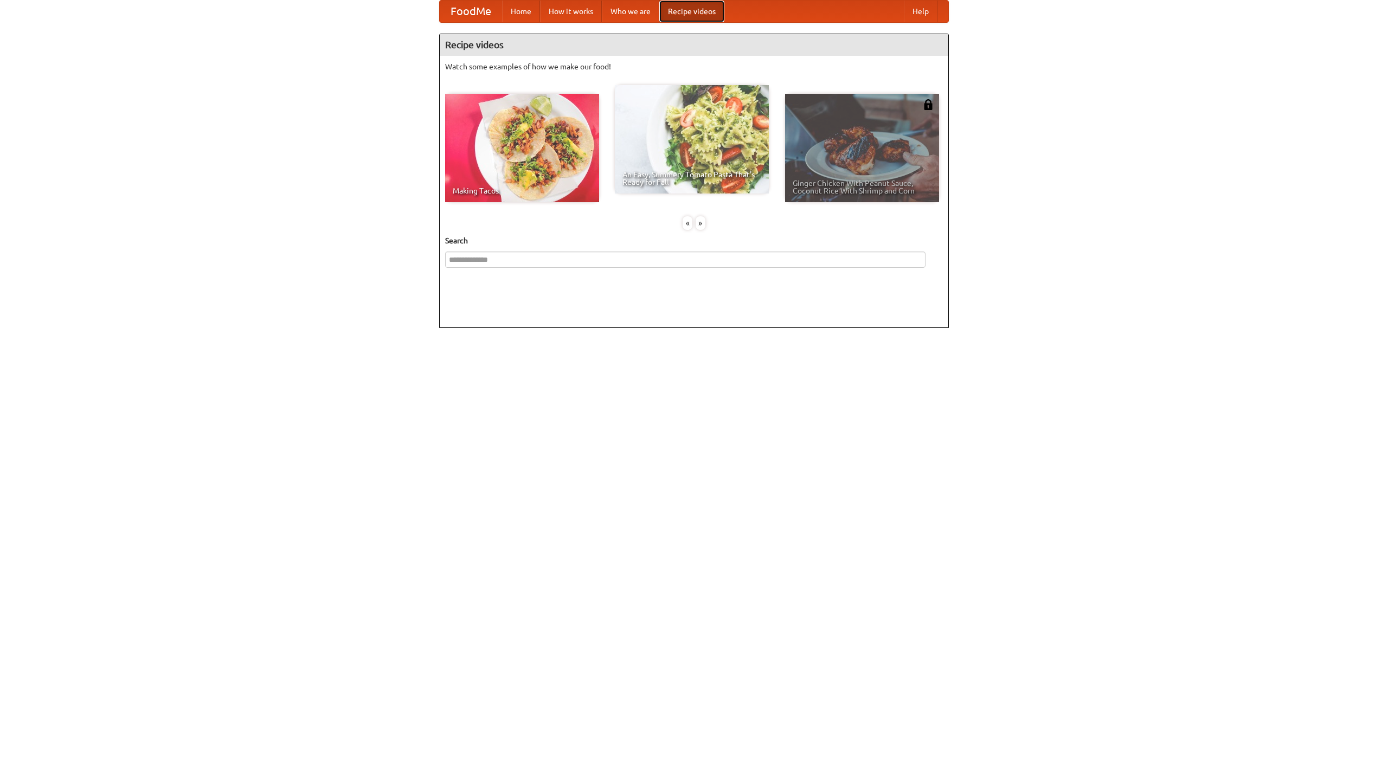 Image resolution: width=1388 pixels, height=767 pixels. I want to click on a: Who we are, so click(631, 11).